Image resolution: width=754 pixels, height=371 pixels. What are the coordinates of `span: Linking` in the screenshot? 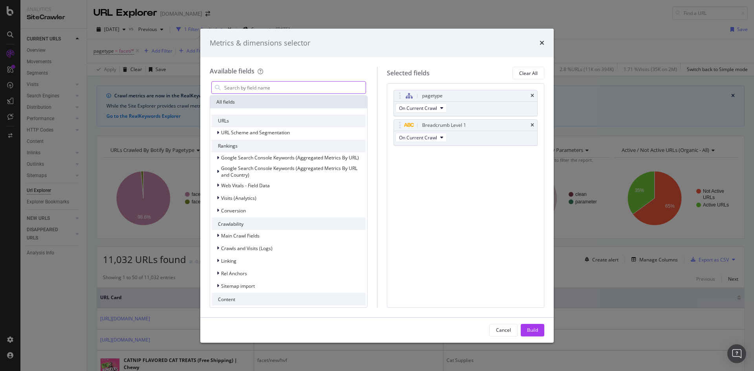 It's located at (228, 261).